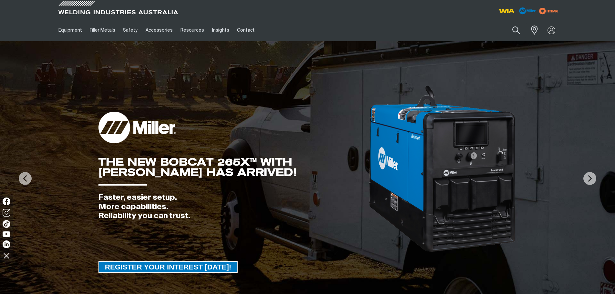 Image resolution: width=615 pixels, height=294 pixels. Describe the element at coordinates (102, 30) in the screenshot. I see `a: Filler Metals` at that location.